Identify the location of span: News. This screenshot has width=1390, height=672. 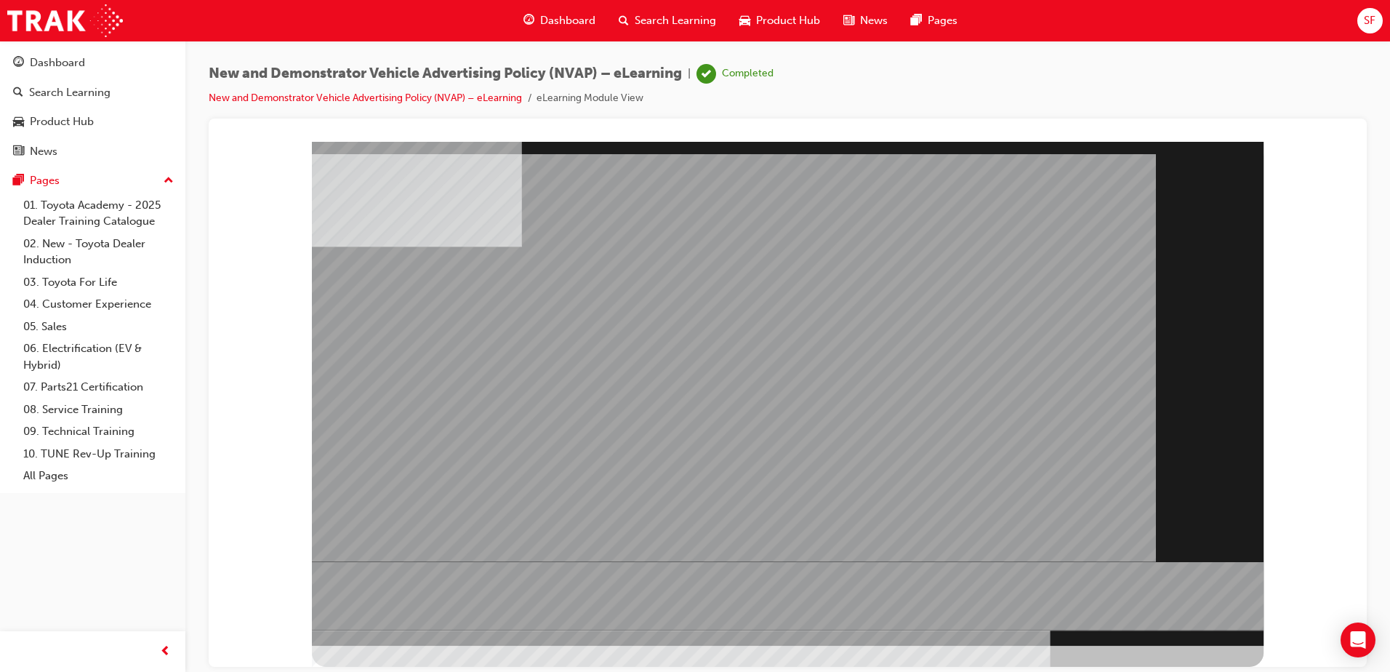
(874, 20).